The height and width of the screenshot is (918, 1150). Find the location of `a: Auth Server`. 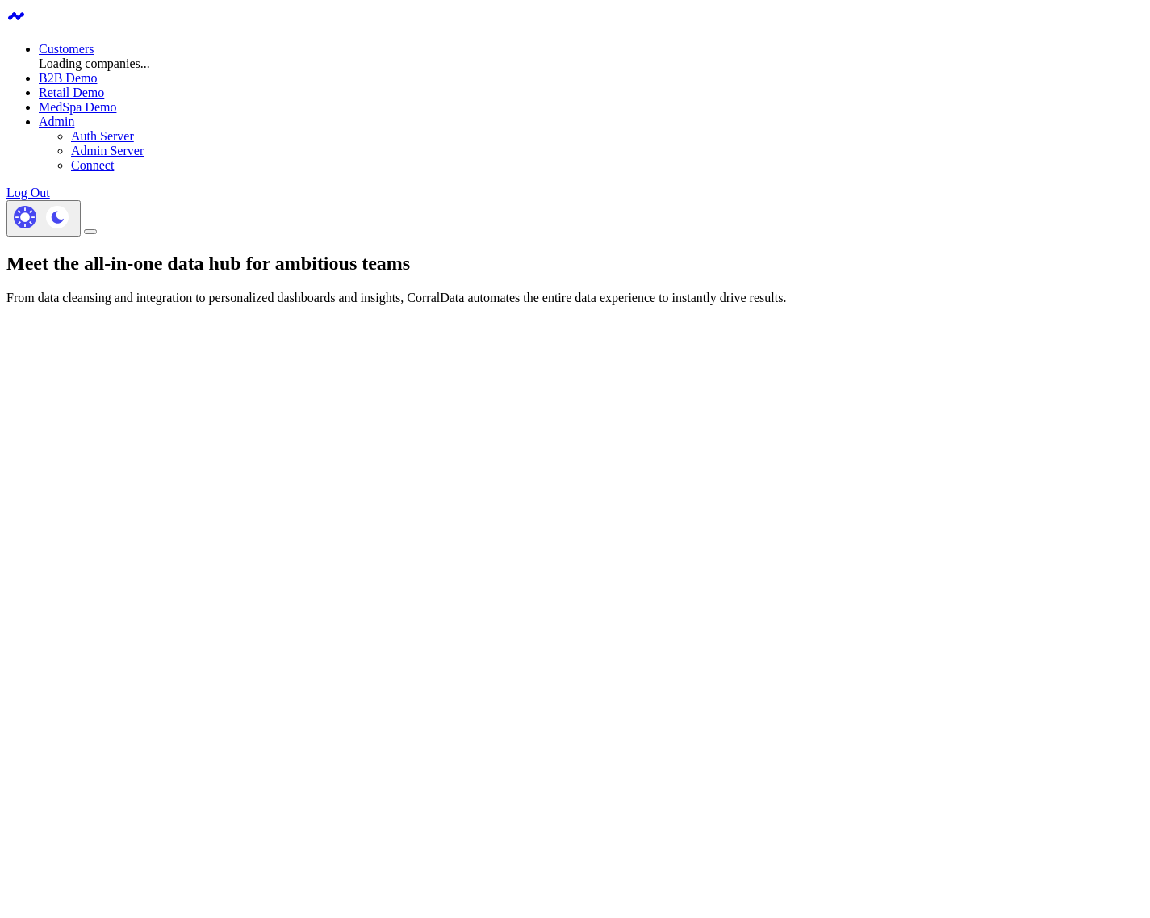

a: Auth Server is located at coordinates (103, 136).